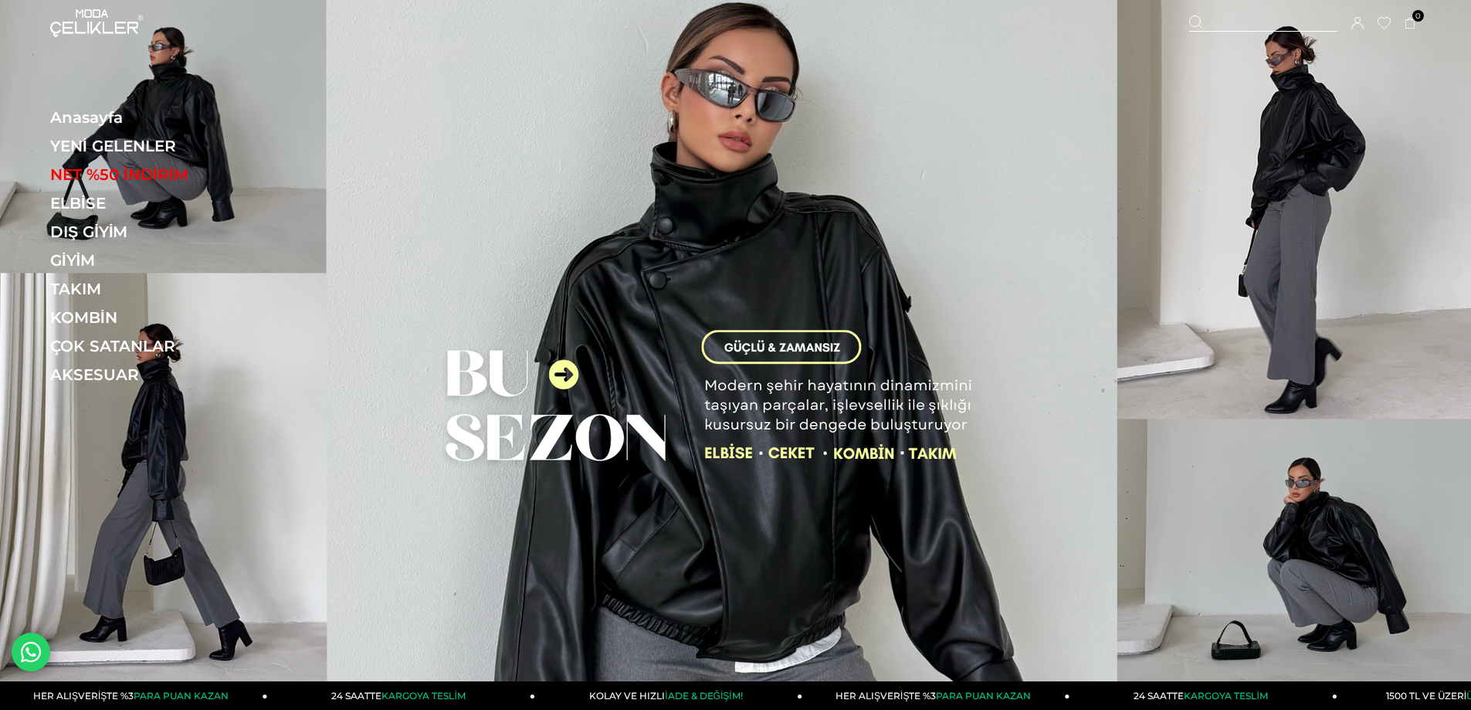 Image resolution: width=1471 pixels, height=710 pixels. What do you see at coordinates (669, 695) in the screenshot?
I see `a: KOLAY VE HIZLIİADE & DEĞİŞİM!` at bounding box center [669, 695].